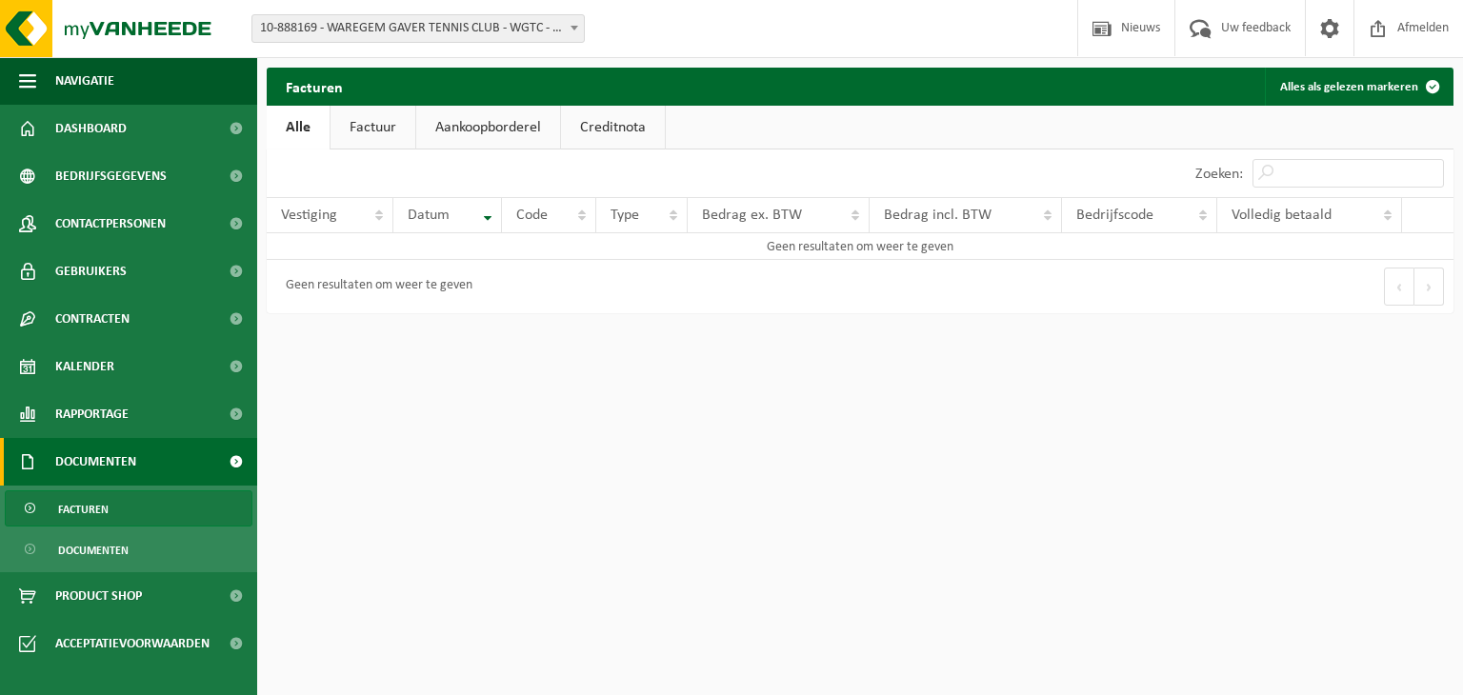  What do you see at coordinates (110, 224) in the screenshot?
I see `span: Contactpersonen` at bounding box center [110, 224].